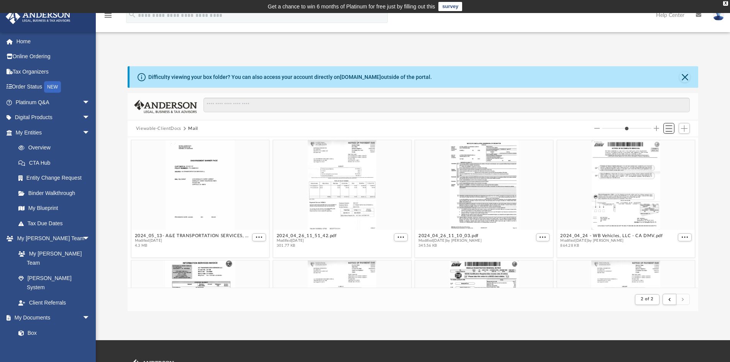 The image size is (730, 362). What do you see at coordinates (53, 41) in the screenshot?
I see `a: Home` at bounding box center [53, 41].